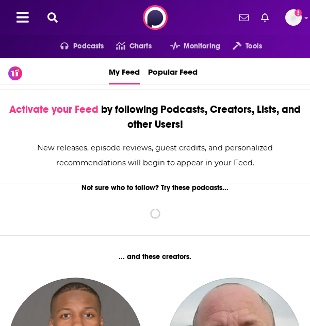 The image size is (310, 326). Describe the element at coordinates (124, 72) in the screenshot. I see `span: My Feed` at that location.